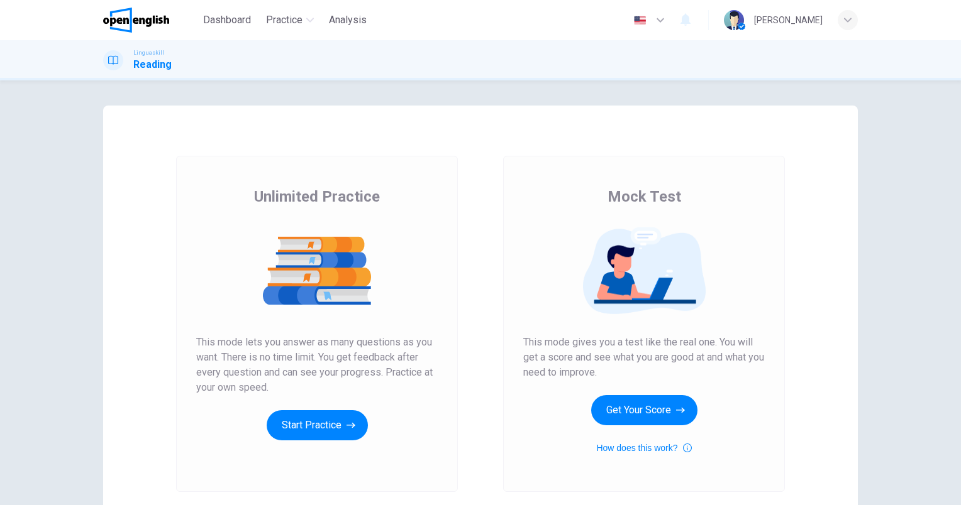 The image size is (961, 505). What do you see at coordinates (644, 358) in the screenshot?
I see `span: This mode gives you a test like the real one. You will get a score and see what you are good at a...` at bounding box center [644, 358].